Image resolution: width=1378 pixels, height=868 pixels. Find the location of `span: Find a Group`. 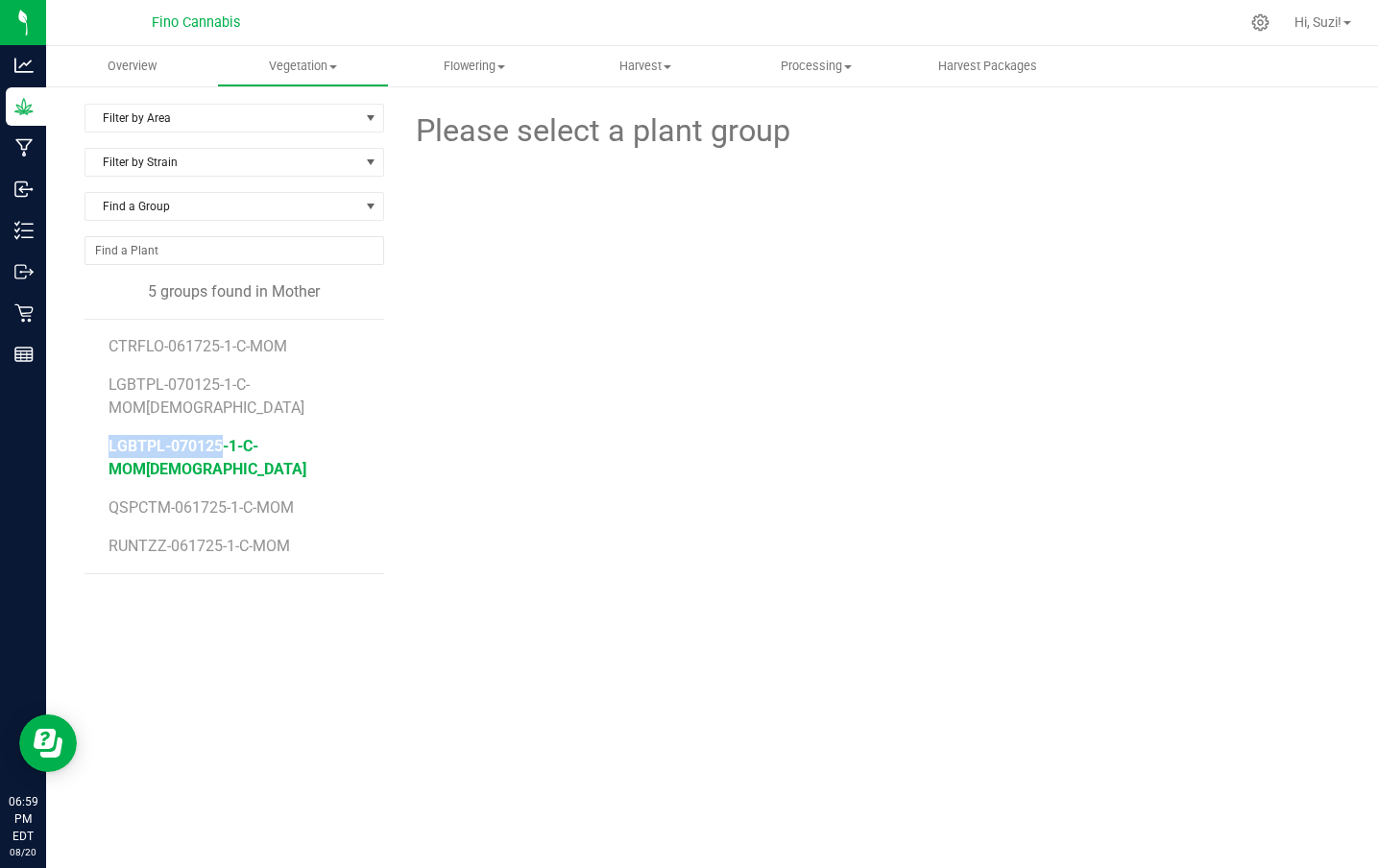

span: Find a Group is located at coordinates (221, 207).